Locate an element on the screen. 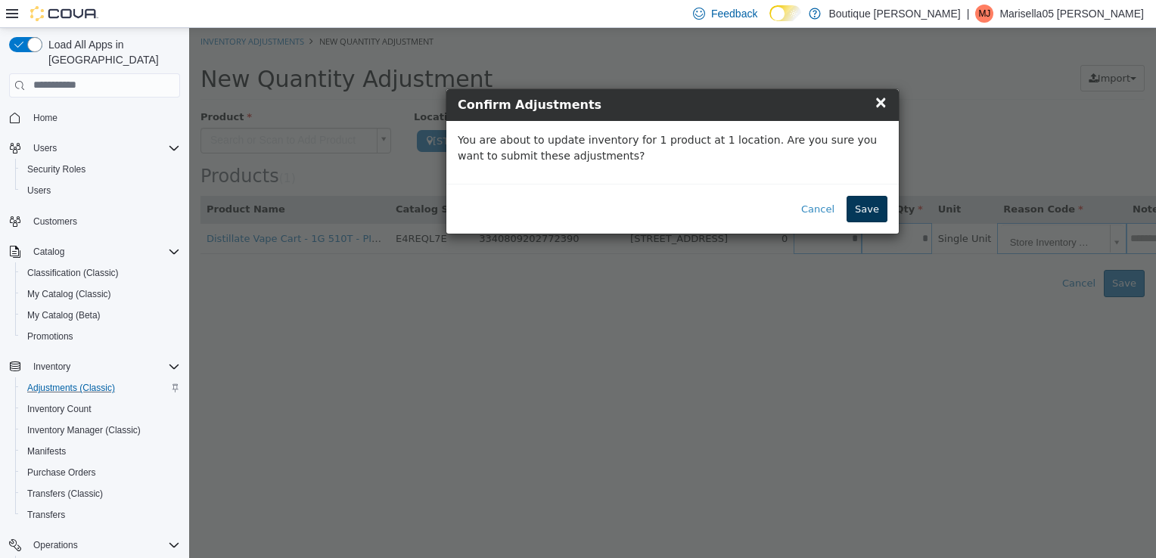  a: Home is located at coordinates (45, 118).